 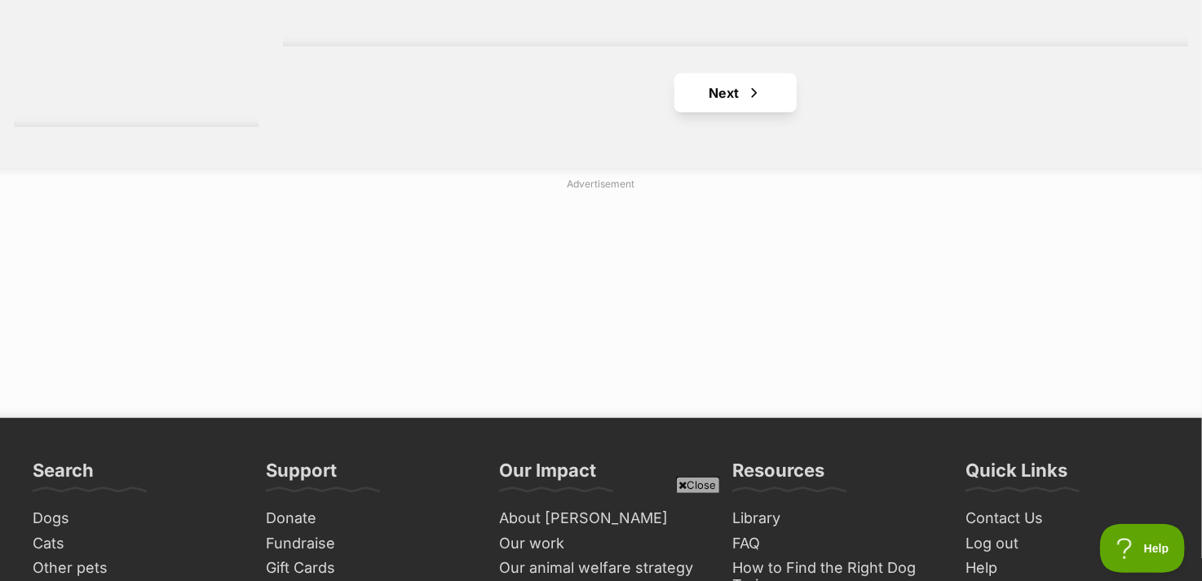 What do you see at coordinates (63, 475) in the screenshot?
I see `h3: Search` at bounding box center [63, 475].